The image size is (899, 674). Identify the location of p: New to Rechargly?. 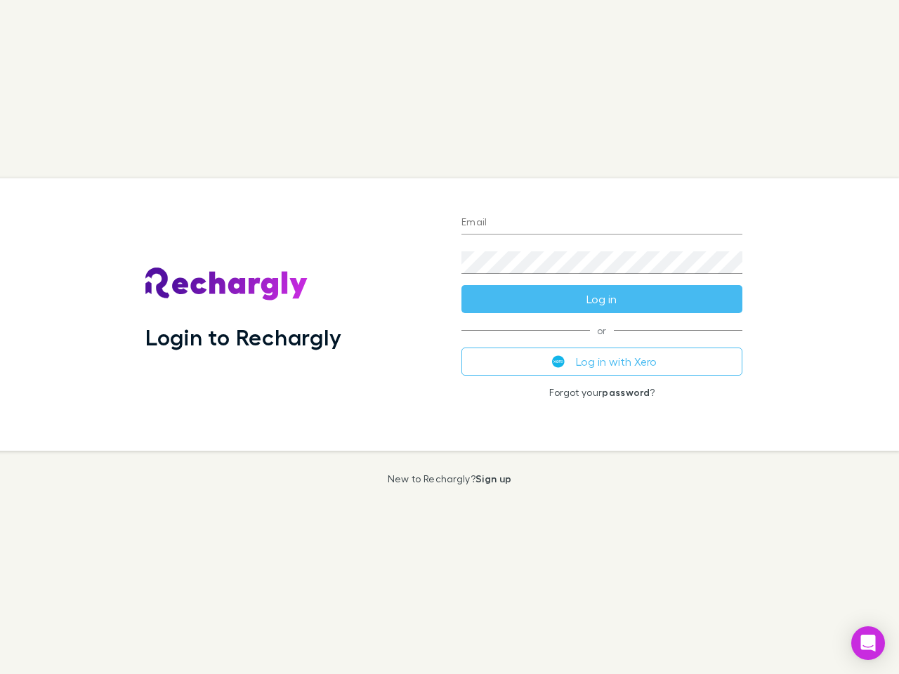
(450, 479).